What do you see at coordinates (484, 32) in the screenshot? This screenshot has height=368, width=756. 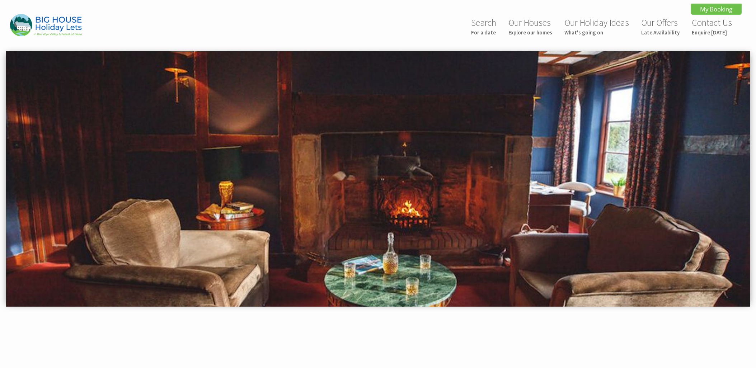 I see `small: For a date` at bounding box center [484, 32].